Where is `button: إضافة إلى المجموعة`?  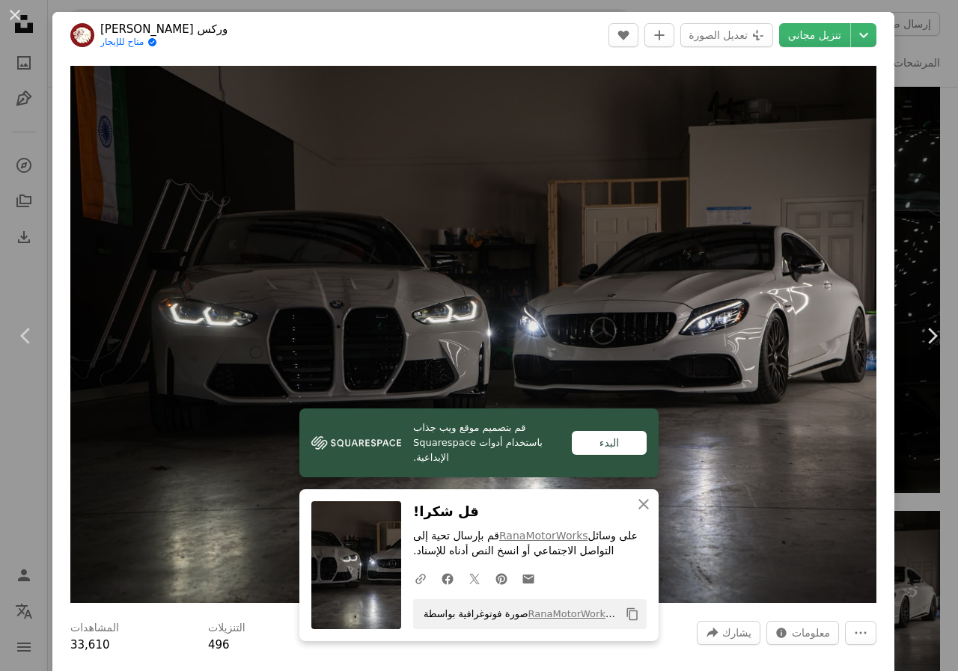 button: إضافة إلى المجموعة is located at coordinates (659, 35).